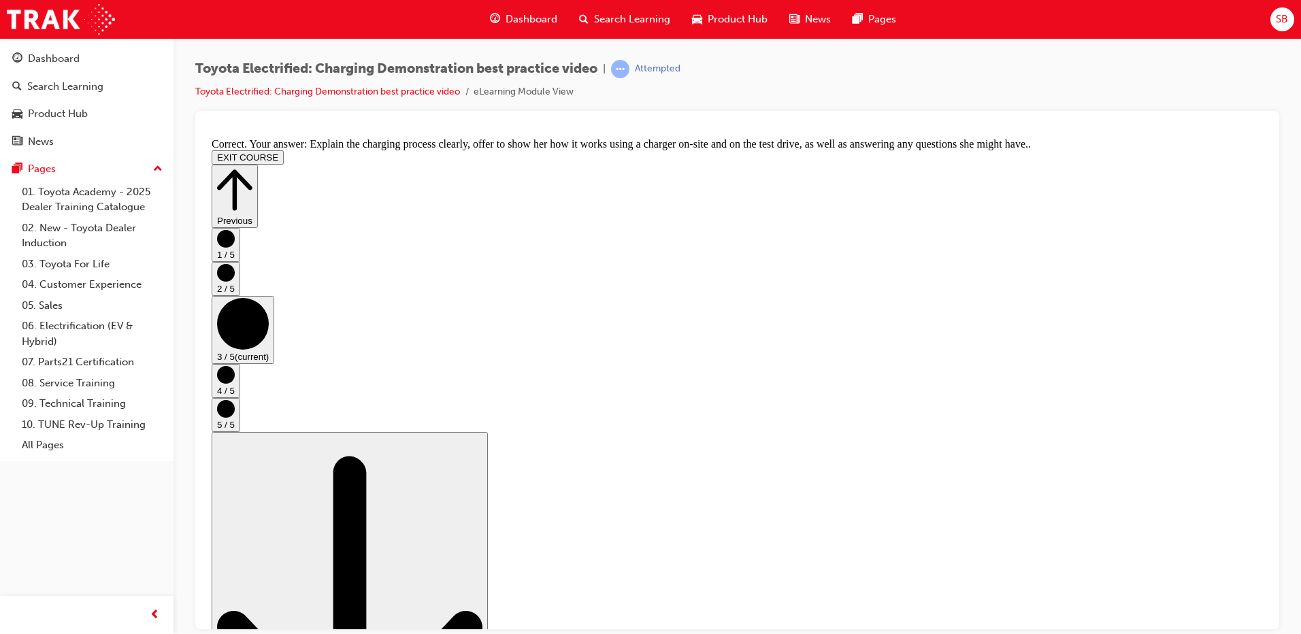 The image size is (1301, 634). I want to click on a: 04. Customer Experience, so click(92, 284).